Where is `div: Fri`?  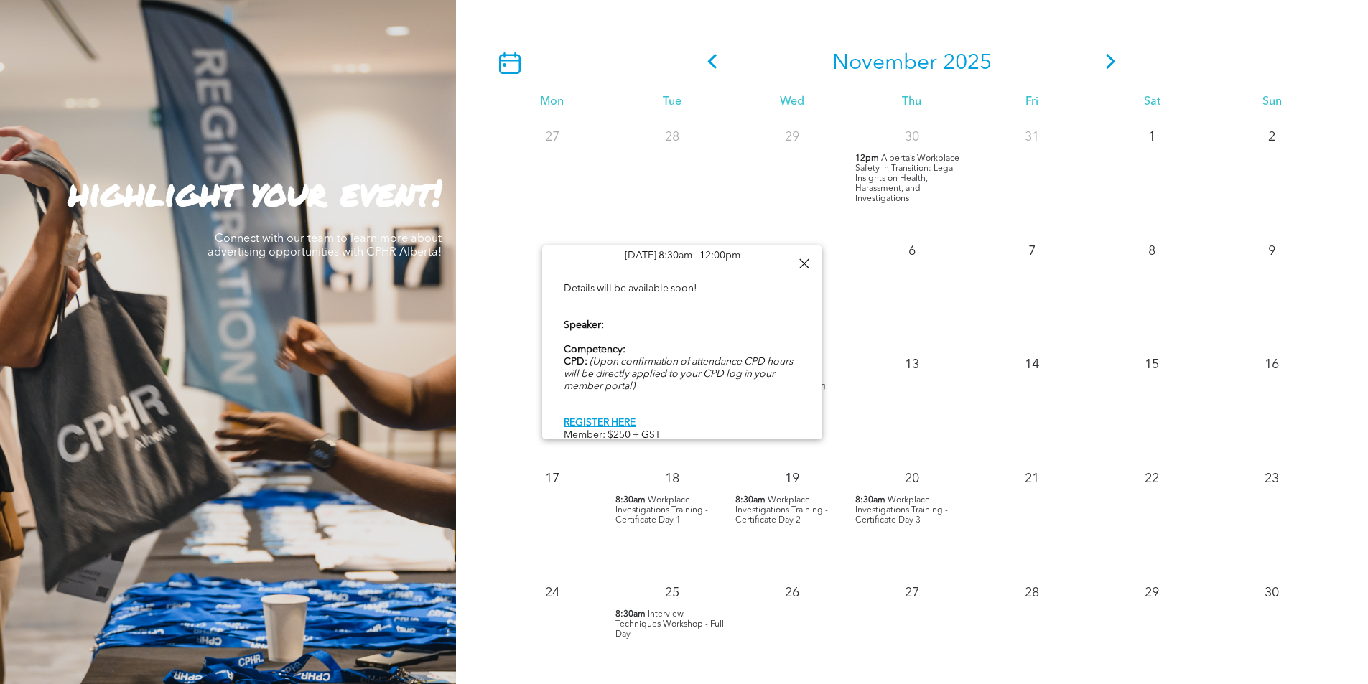 div: Fri is located at coordinates (1032, 102).